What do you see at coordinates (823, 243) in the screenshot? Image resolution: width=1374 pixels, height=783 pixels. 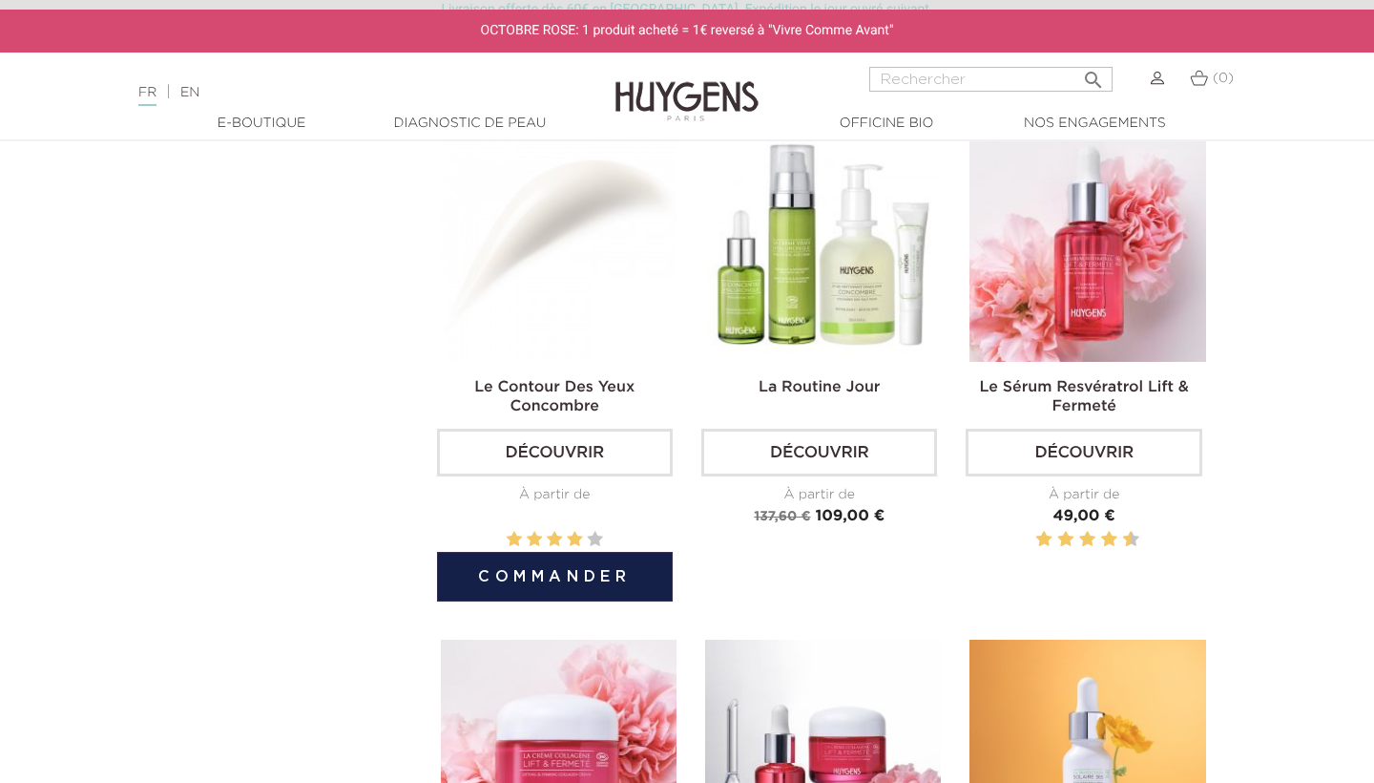 I see `img: La Routine Matin` at bounding box center [823, 243].